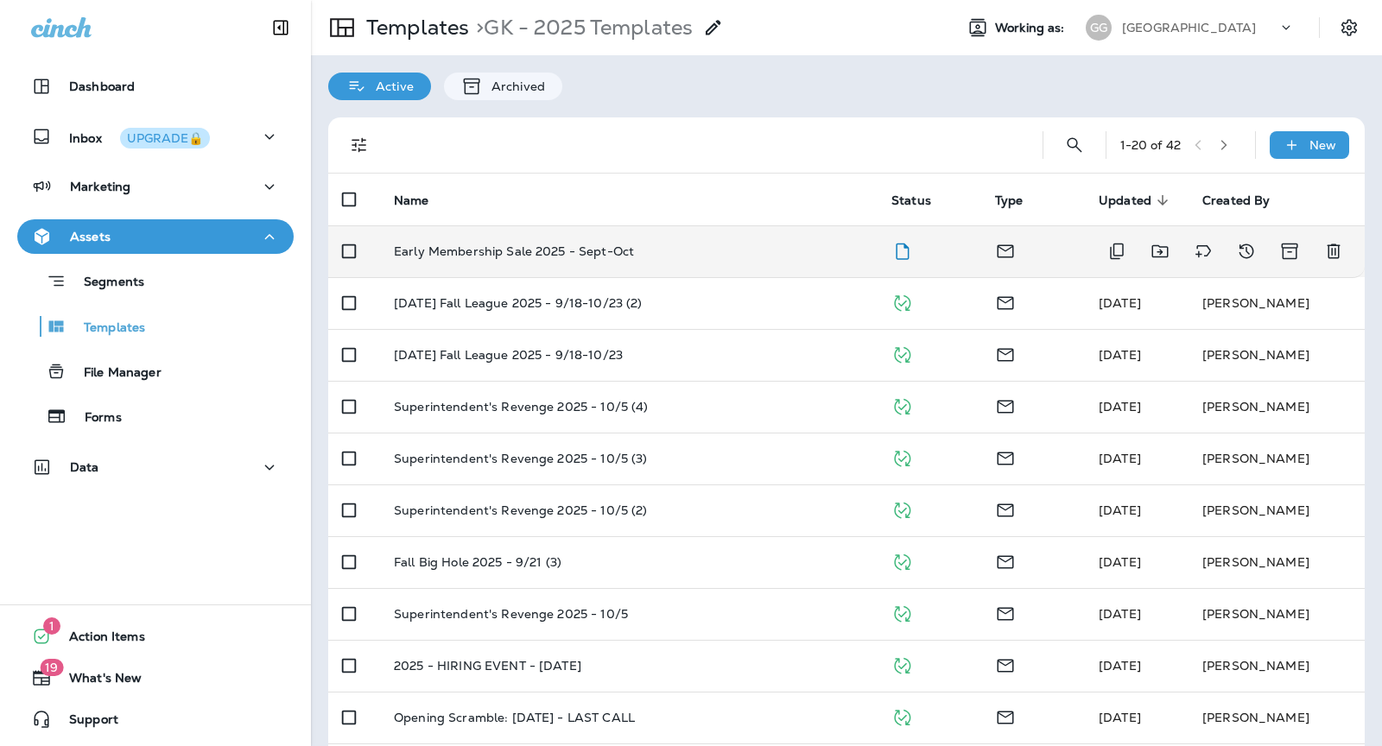 This screenshot has height=746, width=1382. What do you see at coordinates (155, 371) in the screenshot?
I see `button: File Manager` at bounding box center [155, 371].